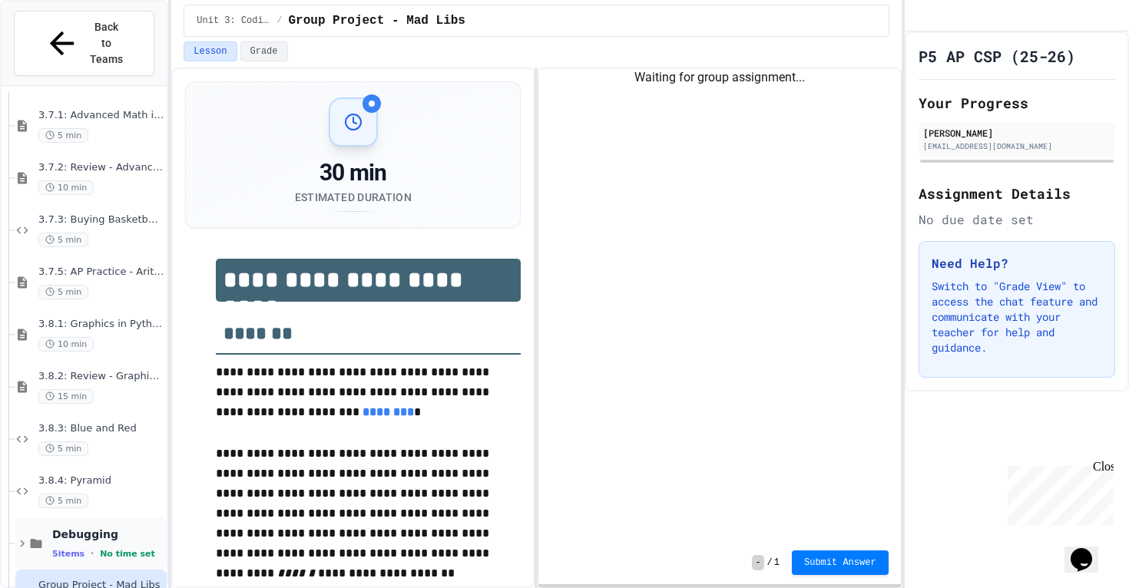 The image size is (1129, 588). What do you see at coordinates (107, 534) in the screenshot?
I see `span: Debugging` at bounding box center [107, 534].